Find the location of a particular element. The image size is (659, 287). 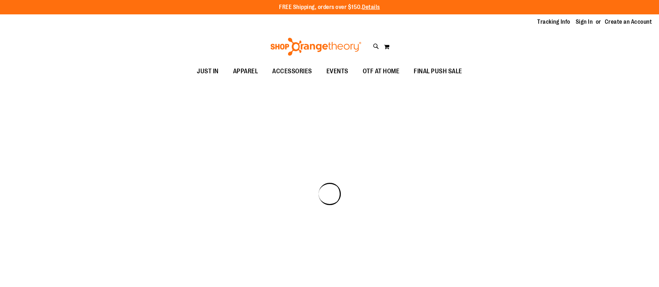

a: Tracking Info is located at coordinates (553, 22).